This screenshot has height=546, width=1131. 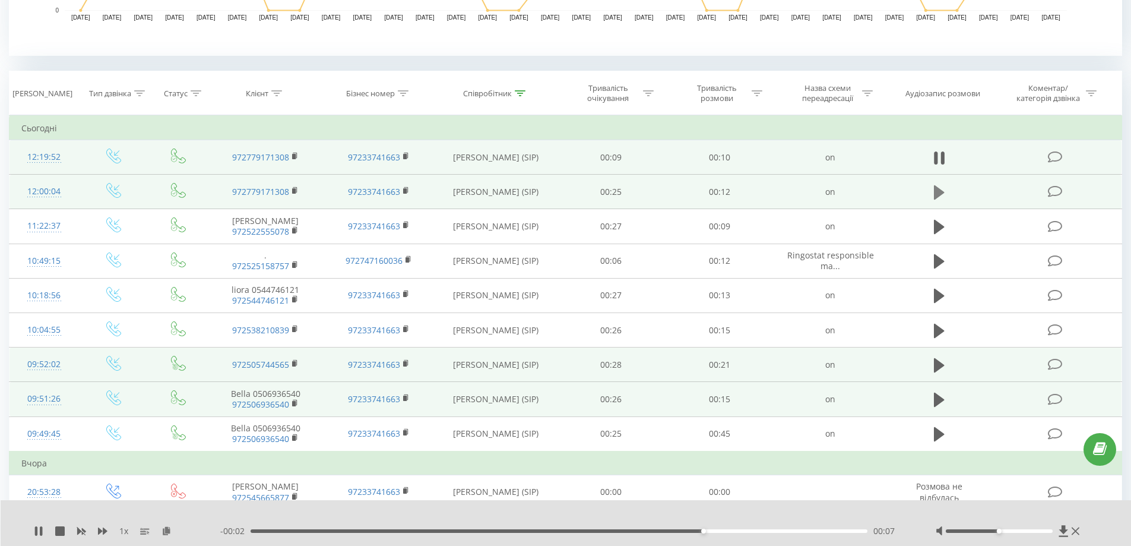 What do you see at coordinates (44, 295) in the screenshot?
I see `div: 10:18:56` at bounding box center [44, 295].